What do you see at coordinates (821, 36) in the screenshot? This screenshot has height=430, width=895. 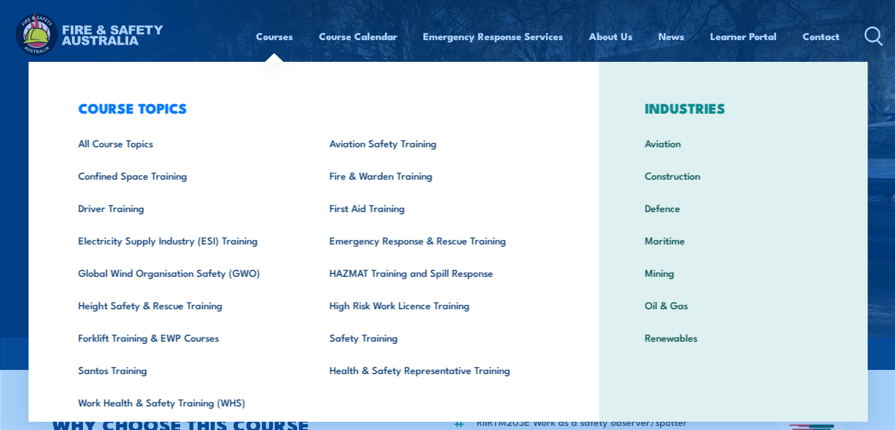 I see `a: Contact` at bounding box center [821, 36].